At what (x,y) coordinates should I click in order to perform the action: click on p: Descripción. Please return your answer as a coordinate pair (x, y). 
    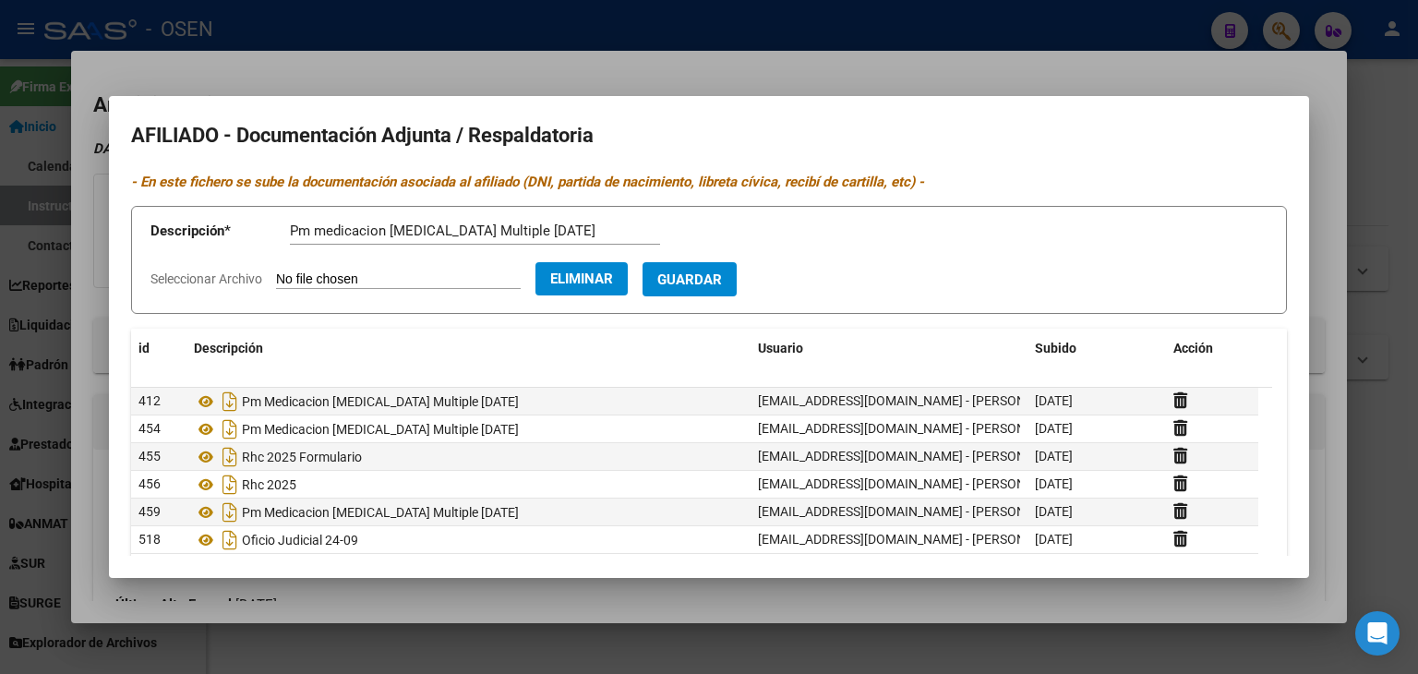
    Looking at the image, I should click on (220, 231).